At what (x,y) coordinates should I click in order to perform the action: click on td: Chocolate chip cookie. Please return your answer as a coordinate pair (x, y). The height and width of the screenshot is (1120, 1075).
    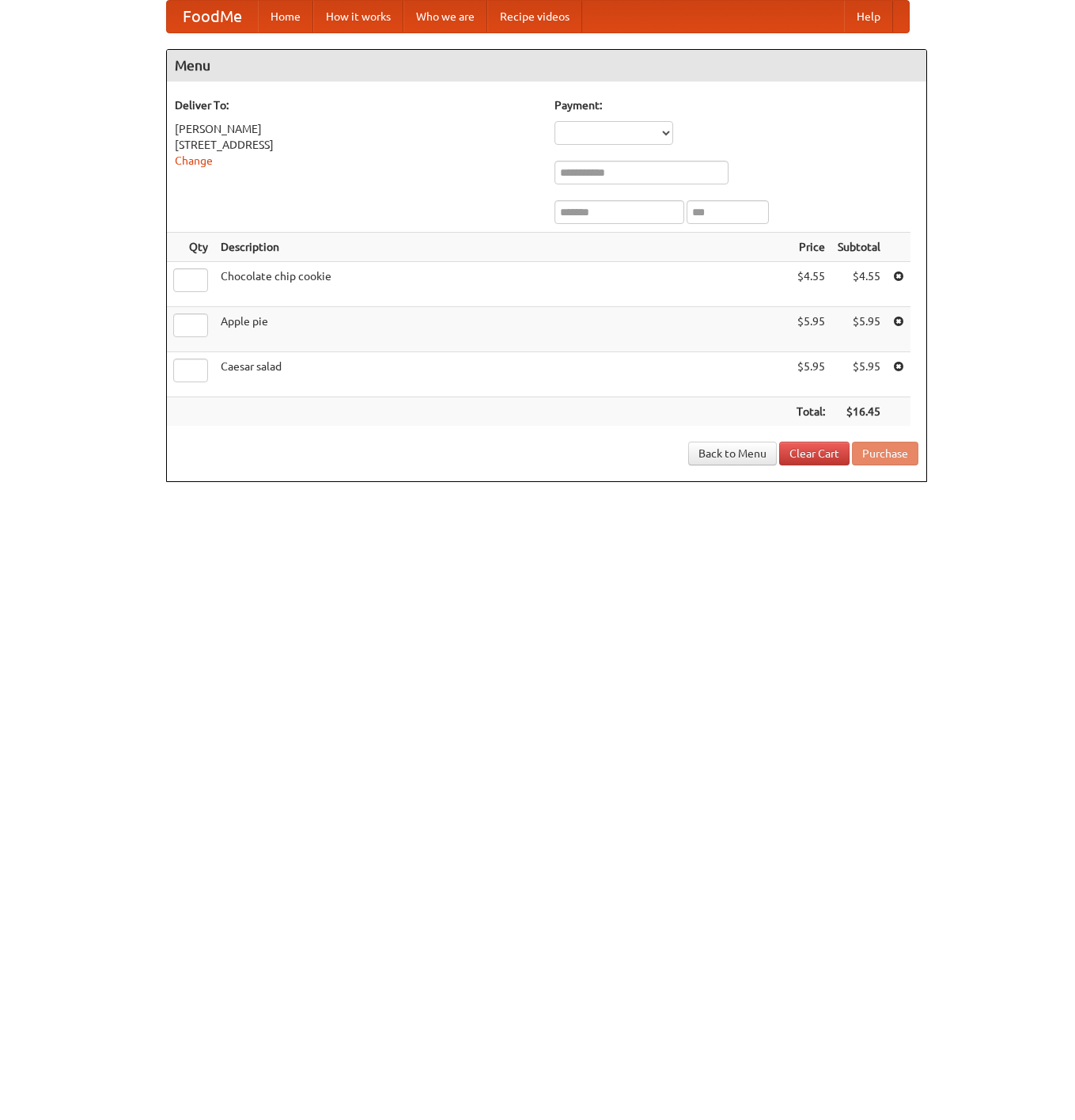
    Looking at the image, I should click on (502, 284).